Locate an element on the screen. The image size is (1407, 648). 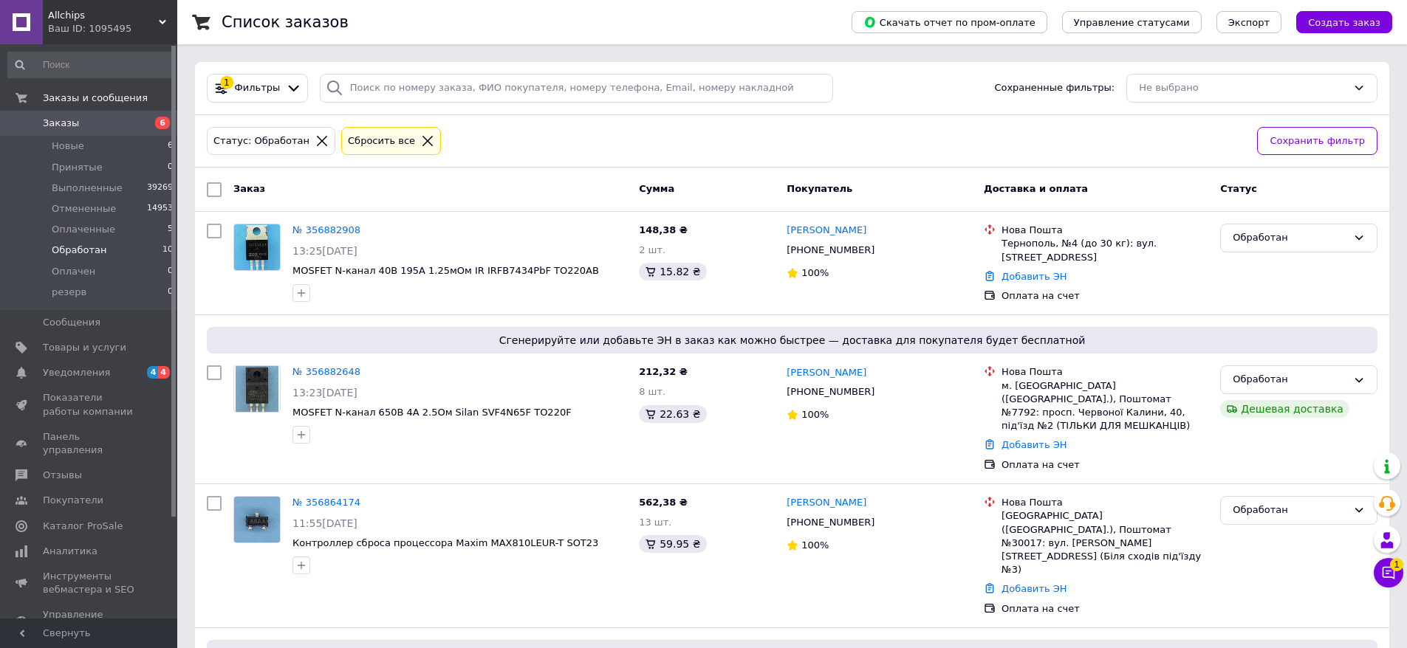
span: Уведомления is located at coordinates (76, 373).